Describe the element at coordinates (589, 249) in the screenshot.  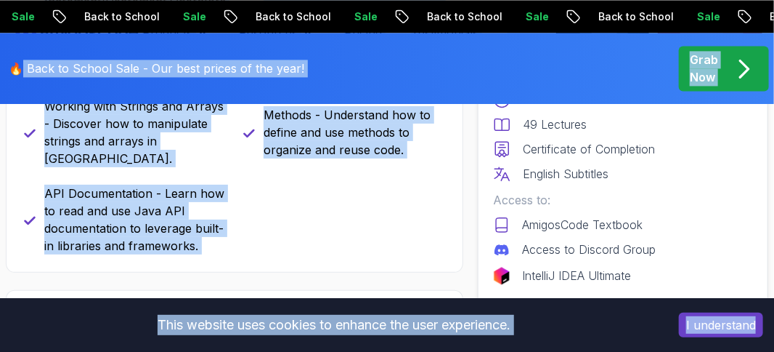
I see `p: Access to Discord Group` at that location.